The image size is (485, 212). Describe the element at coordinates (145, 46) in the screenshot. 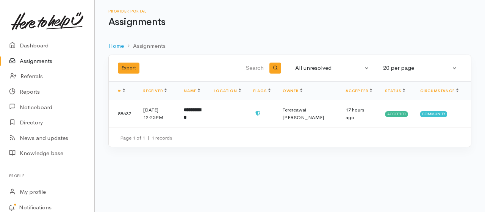

I see `li: Assignments` at that location.